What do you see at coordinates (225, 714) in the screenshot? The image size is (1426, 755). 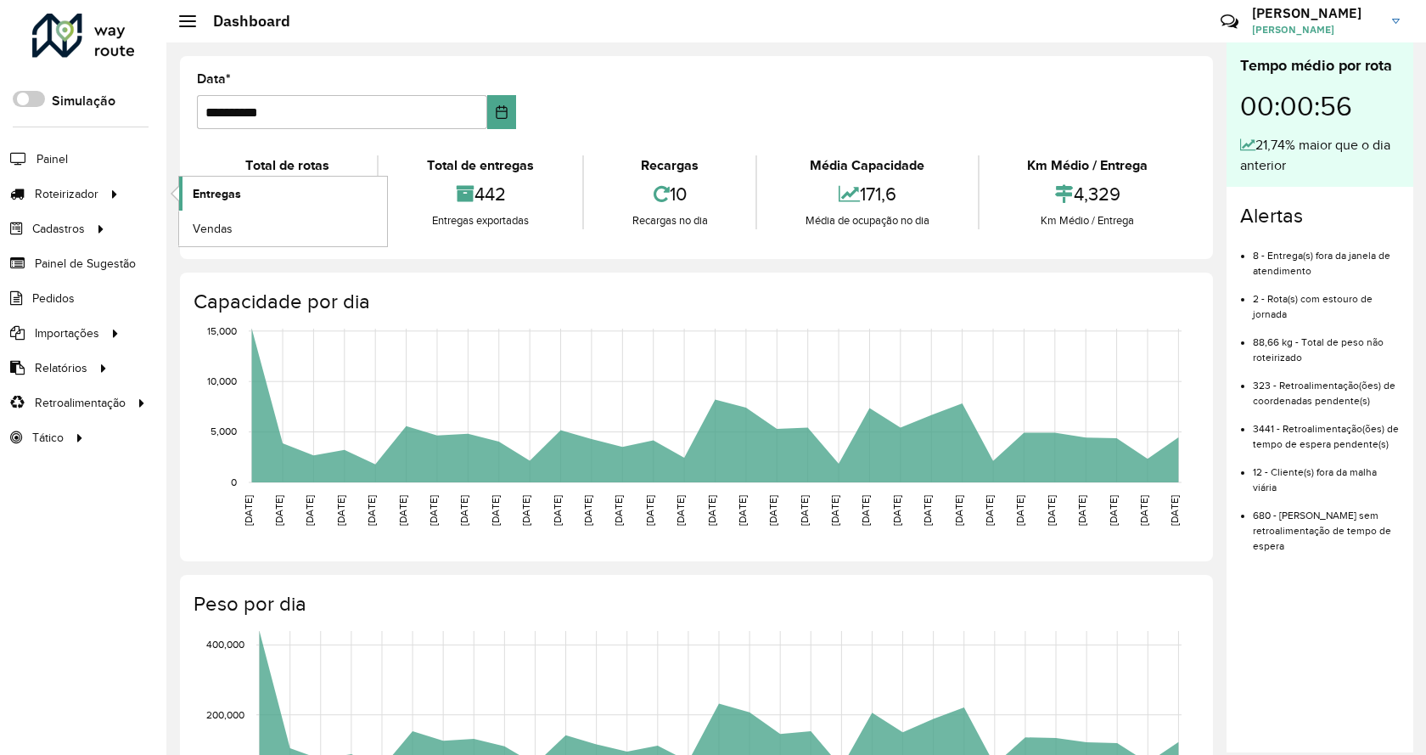 I see `text: 200,000` at bounding box center [225, 714].